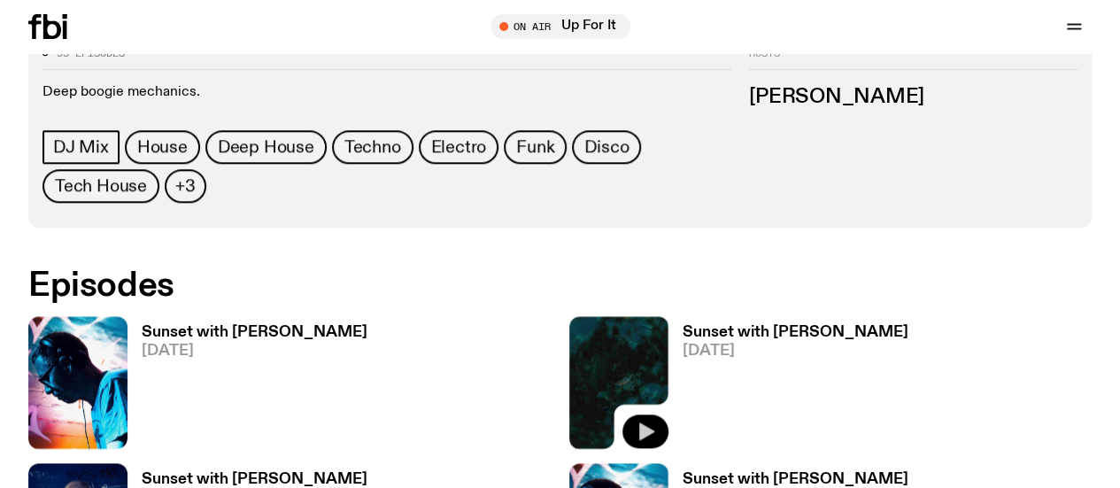  What do you see at coordinates (162, 147) in the screenshot?
I see `a: House` at bounding box center [162, 147].